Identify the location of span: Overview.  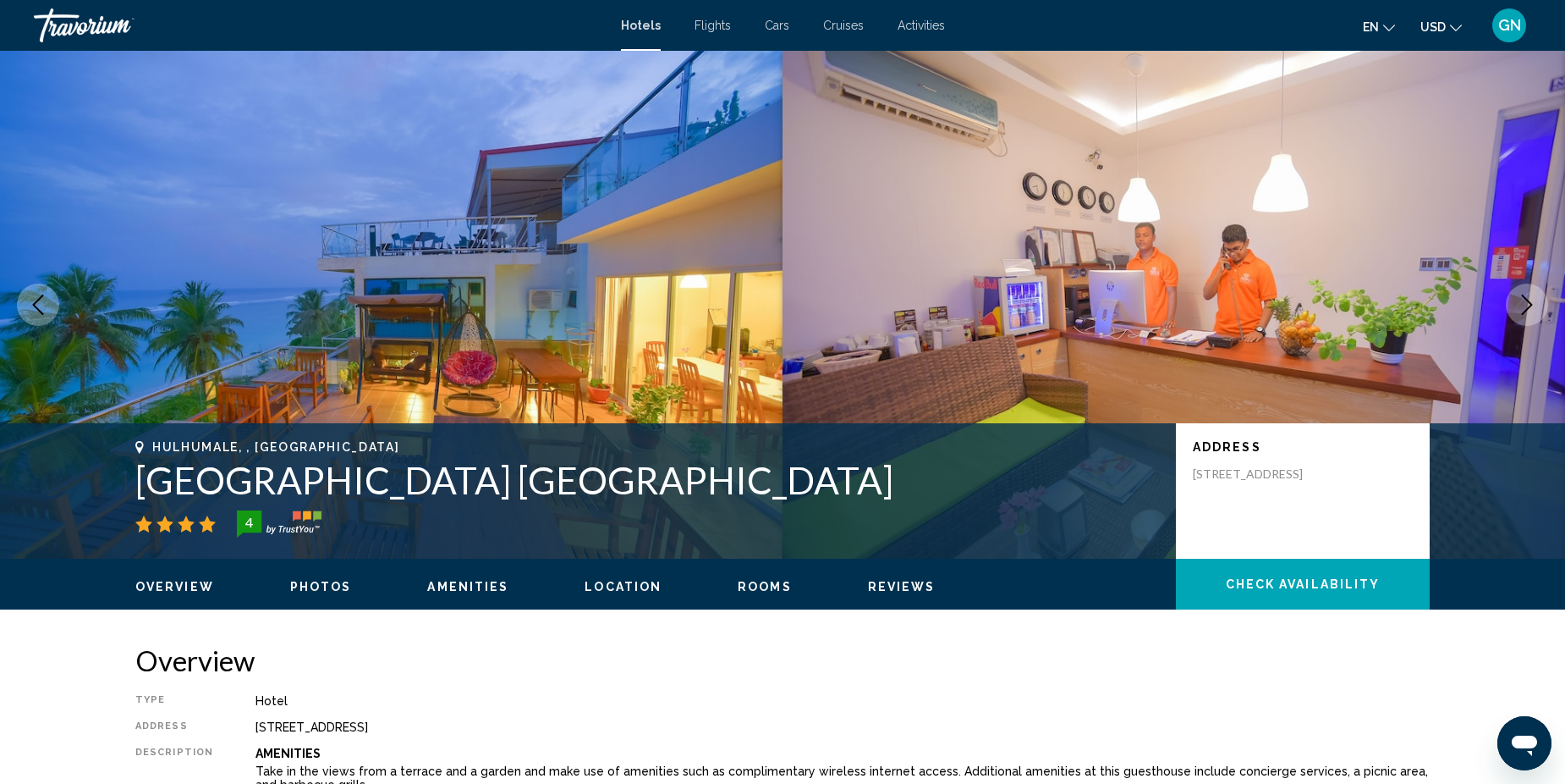
(174, 586).